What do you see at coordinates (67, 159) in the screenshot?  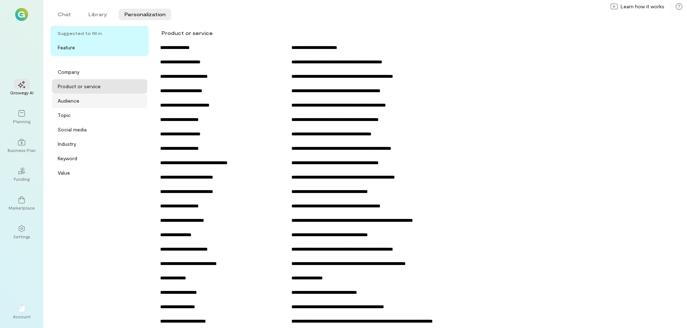 I see `div: Keyword` at bounding box center [67, 159].